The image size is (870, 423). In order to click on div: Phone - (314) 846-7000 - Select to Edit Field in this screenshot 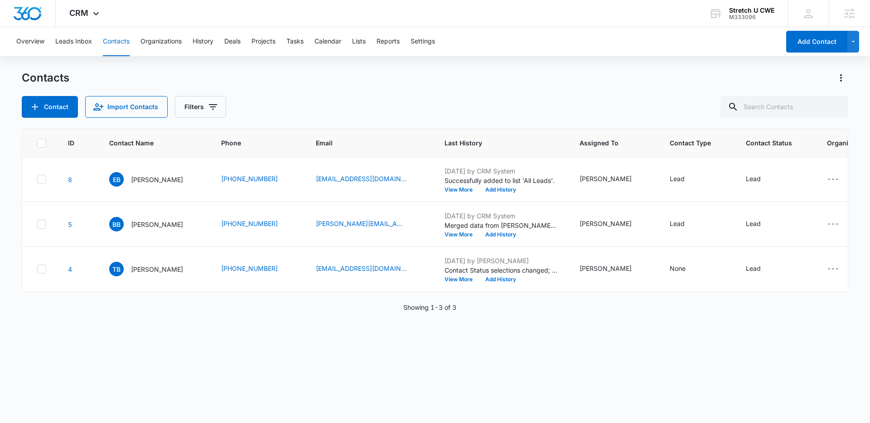, I will do `click(258, 224)`.